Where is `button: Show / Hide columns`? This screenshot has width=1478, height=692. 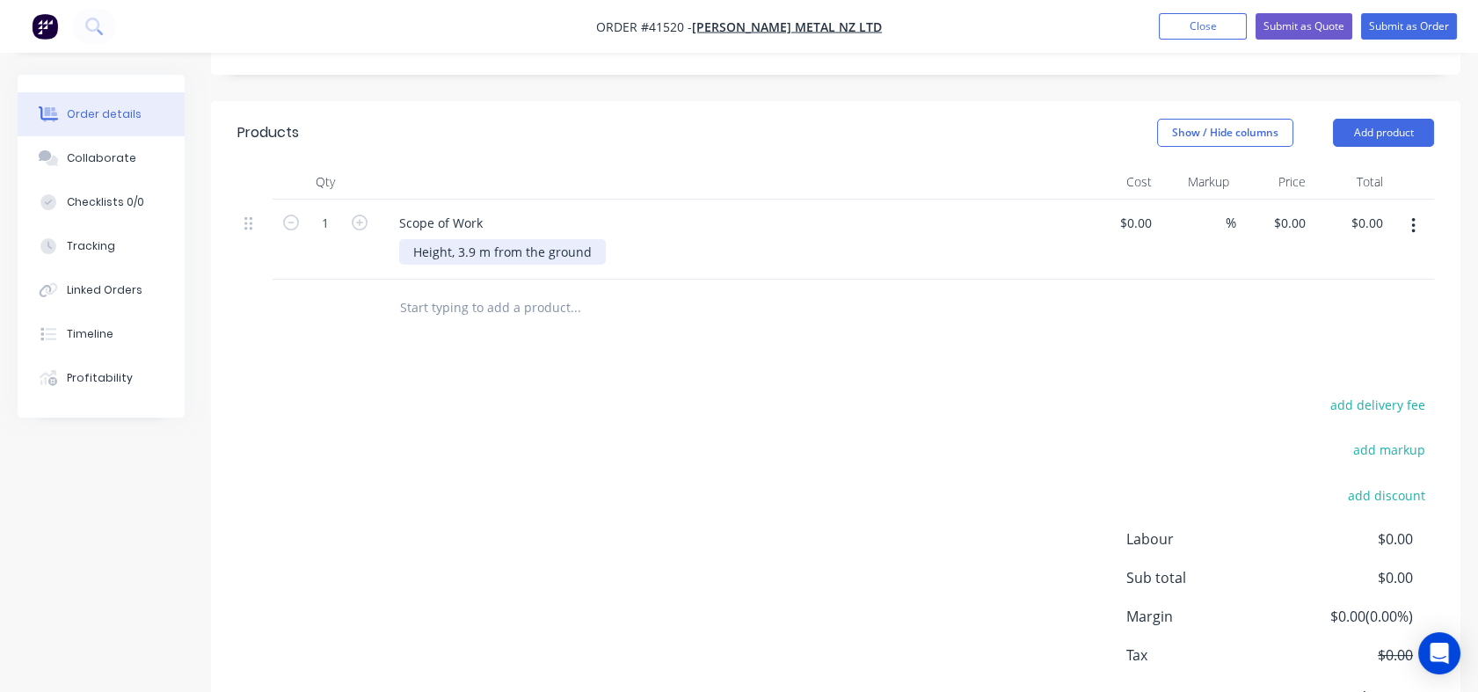
button: Show / Hide columns is located at coordinates (1225, 133).